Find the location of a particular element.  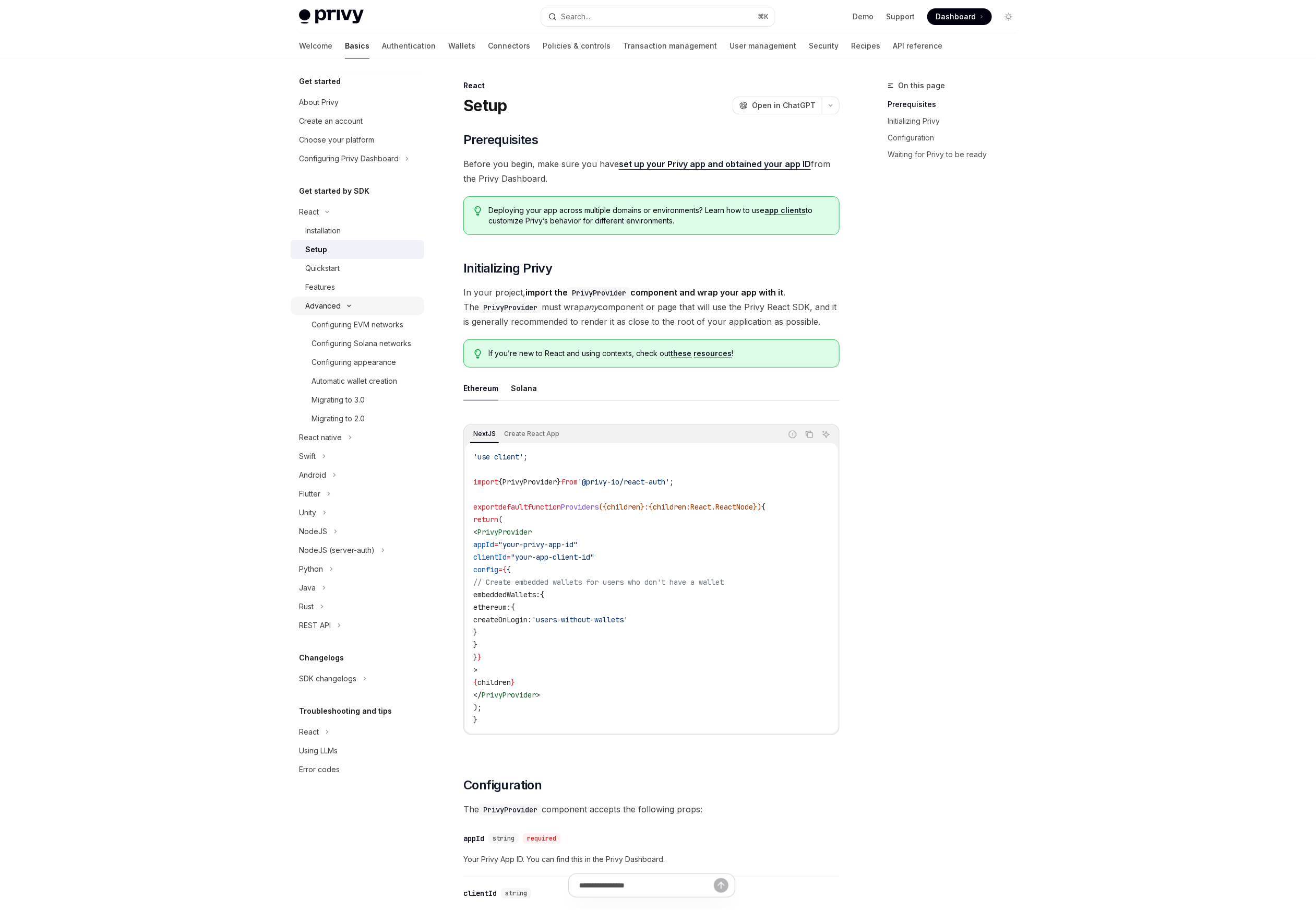

a: Setup is located at coordinates (358, 250).